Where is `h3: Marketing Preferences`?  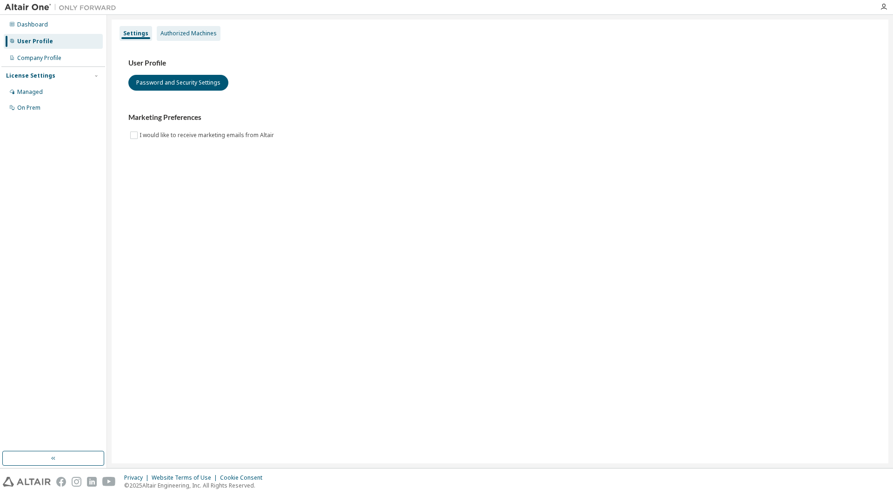 h3: Marketing Preferences is located at coordinates (500, 118).